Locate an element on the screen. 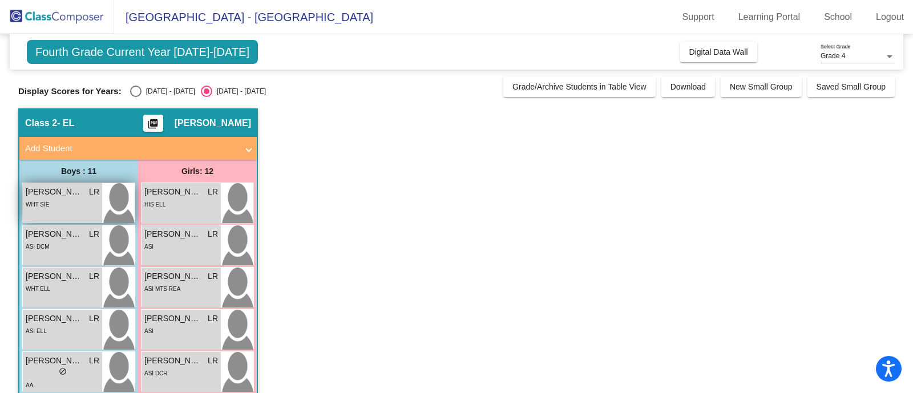 The image size is (913, 393). span: Grade/Archive Students in Table View is located at coordinates (579, 87).